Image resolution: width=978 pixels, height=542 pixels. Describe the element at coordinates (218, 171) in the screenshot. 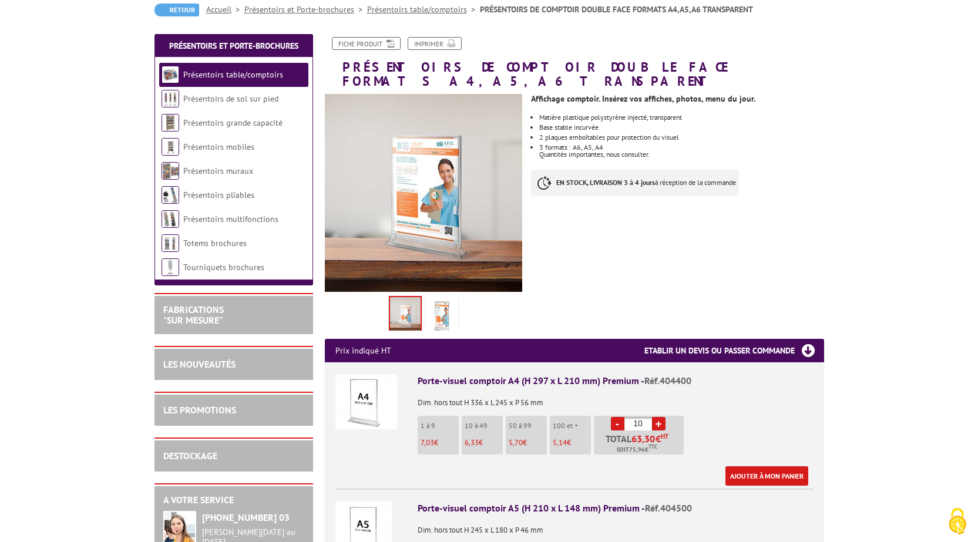

I see `a: Présentoirs muraux` at that location.